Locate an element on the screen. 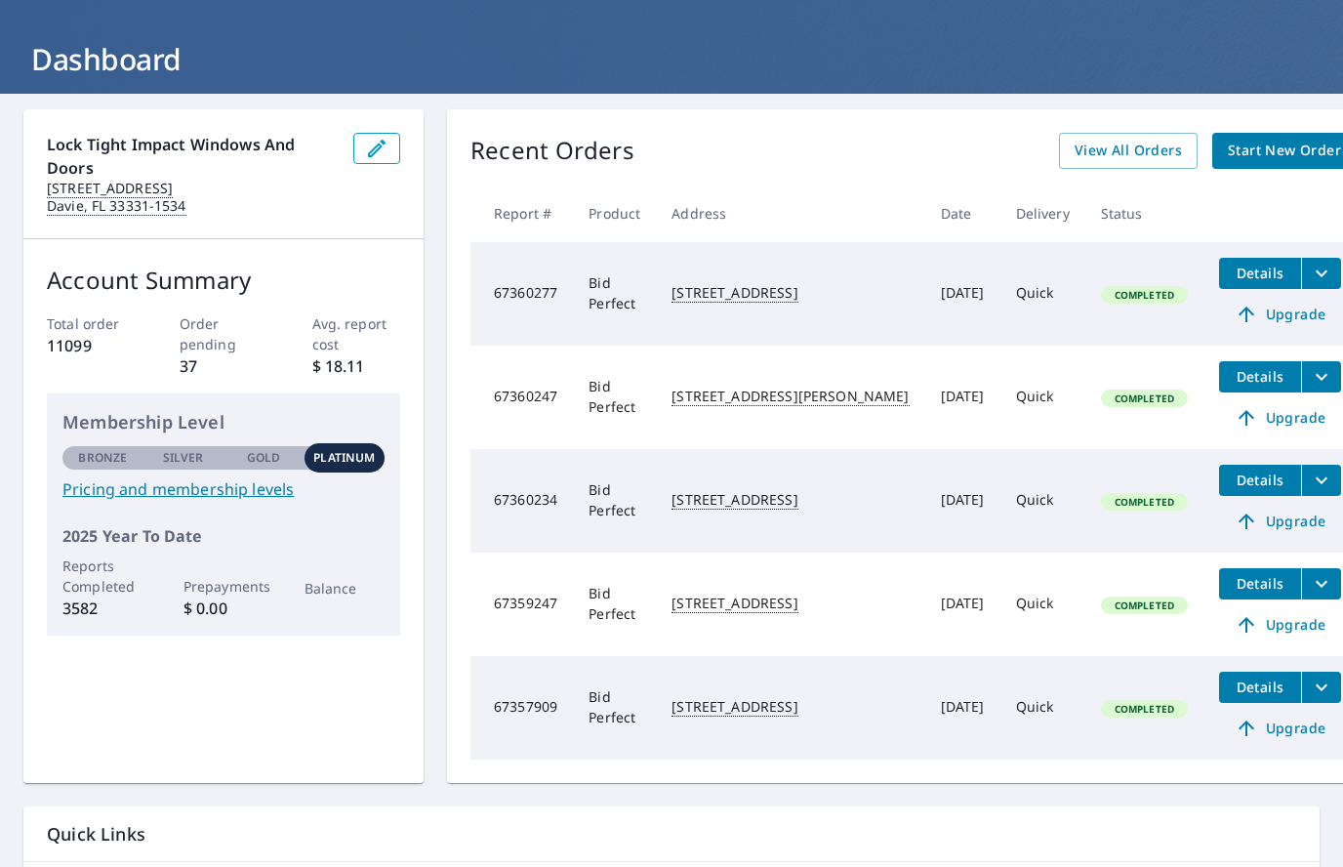  p: Balance is located at coordinates (345, 588).